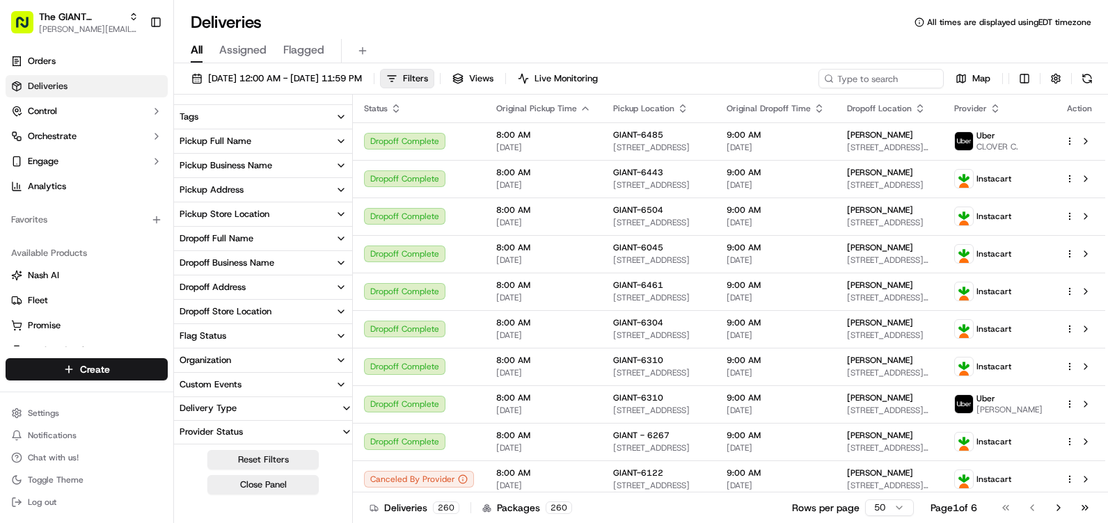  Describe the element at coordinates (86, 326) in the screenshot. I see `button: Promise` at that location.